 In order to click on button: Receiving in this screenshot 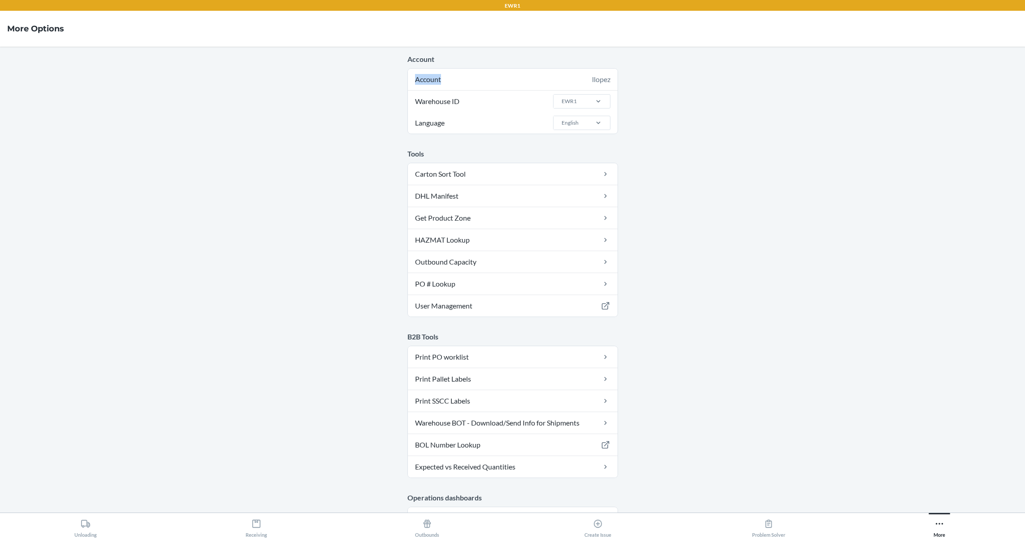, I will do `click(256, 525)`.